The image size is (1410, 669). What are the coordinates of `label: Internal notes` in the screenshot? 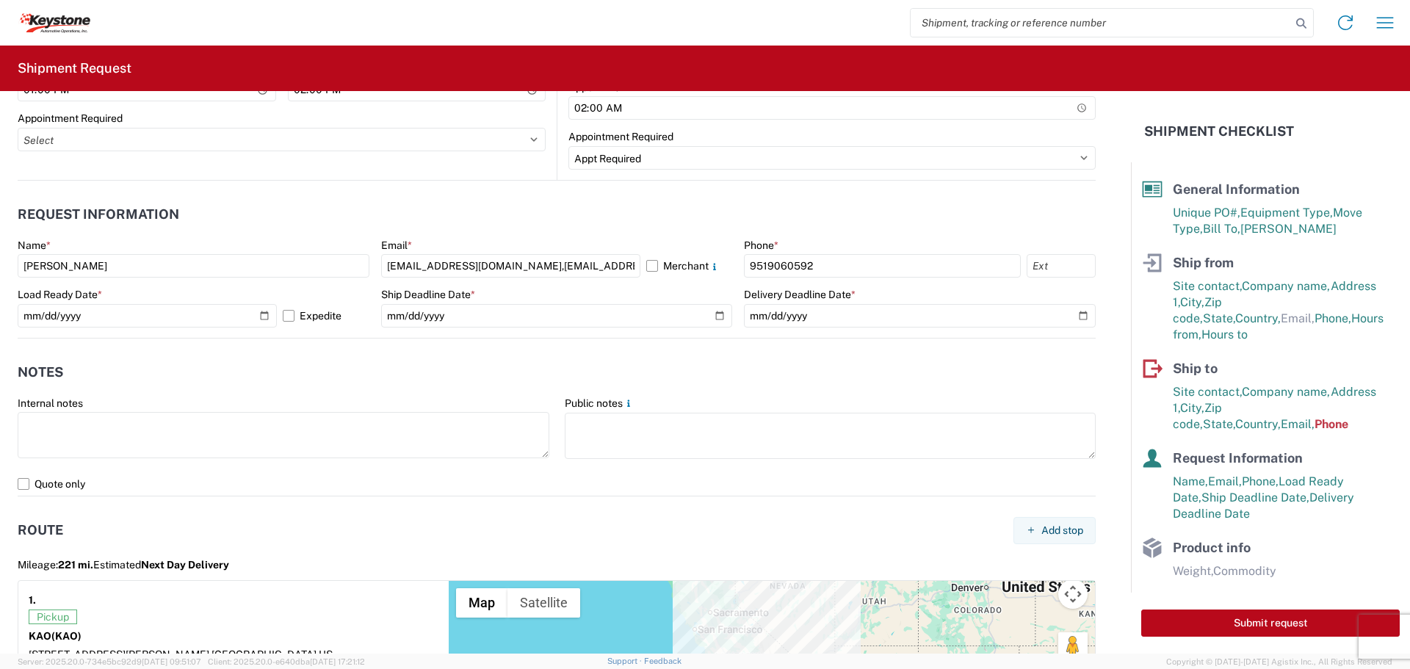 It's located at (50, 403).